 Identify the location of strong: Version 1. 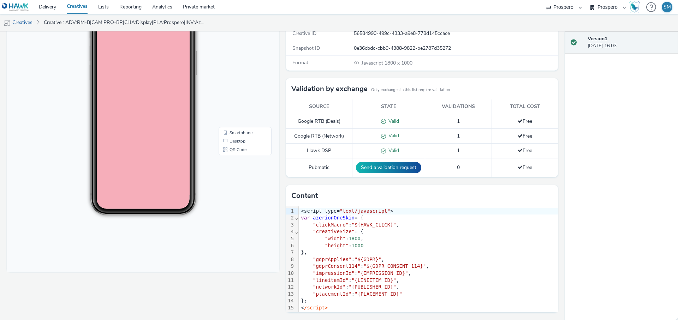
(598, 38).